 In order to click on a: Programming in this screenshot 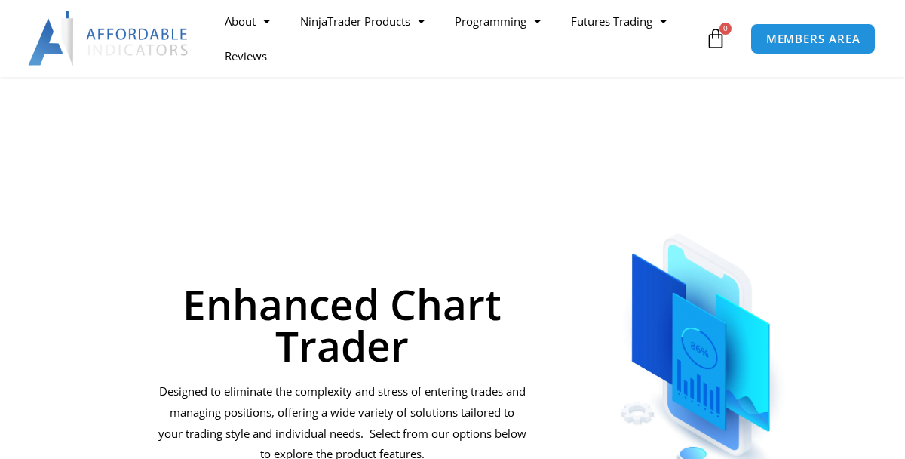, I will do `click(498, 21)`.